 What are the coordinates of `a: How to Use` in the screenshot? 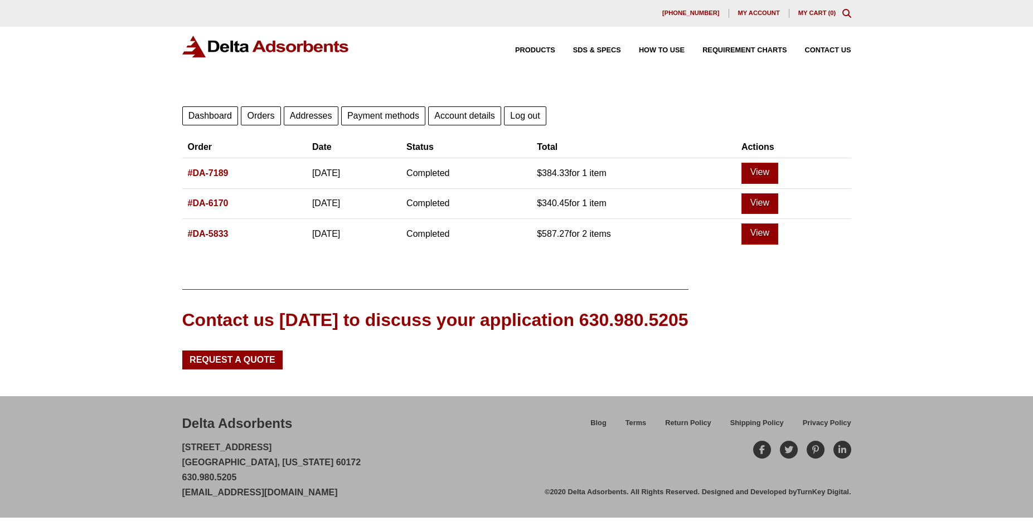 It's located at (653, 50).